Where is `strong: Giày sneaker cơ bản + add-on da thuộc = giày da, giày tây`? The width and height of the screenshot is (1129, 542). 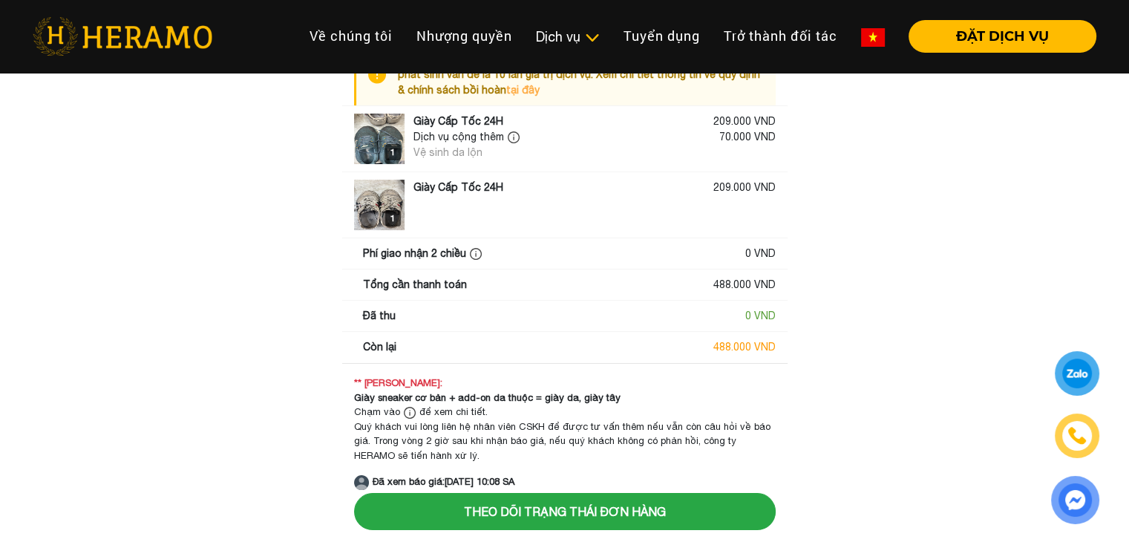 strong: Giày sneaker cơ bản + add-on da thuộc = giày da, giày tây is located at coordinates (487, 397).